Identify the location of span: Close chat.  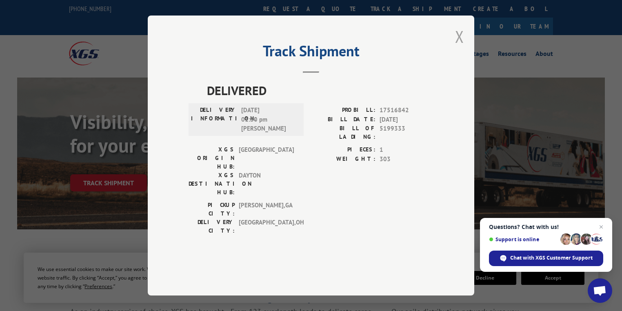
(601, 227).